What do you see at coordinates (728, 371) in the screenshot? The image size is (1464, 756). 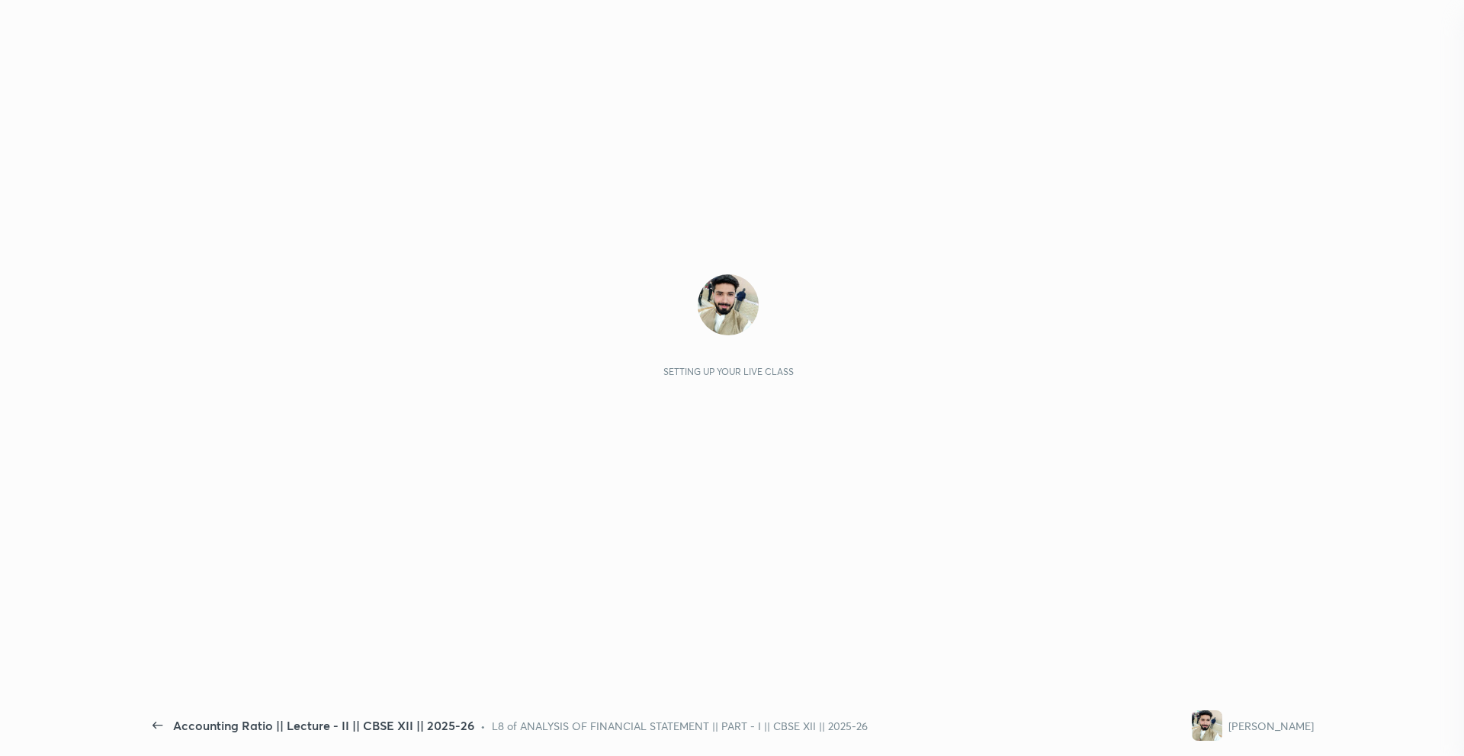 I see `div: Setting up your live class` at bounding box center [728, 371].